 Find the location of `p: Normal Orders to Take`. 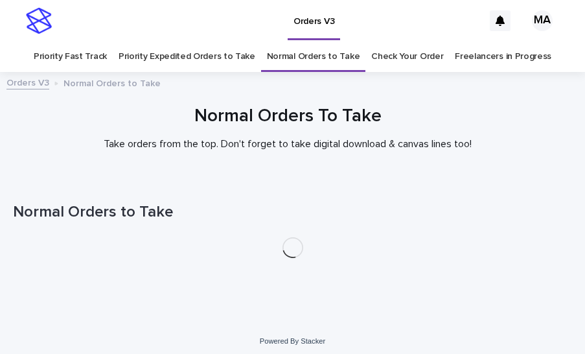

p: Normal Orders to Take is located at coordinates (112, 82).